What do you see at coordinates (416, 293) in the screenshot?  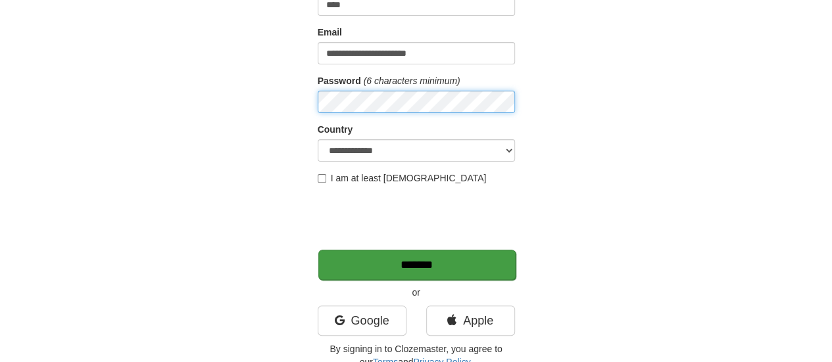 I see `p: or` at bounding box center [416, 293].